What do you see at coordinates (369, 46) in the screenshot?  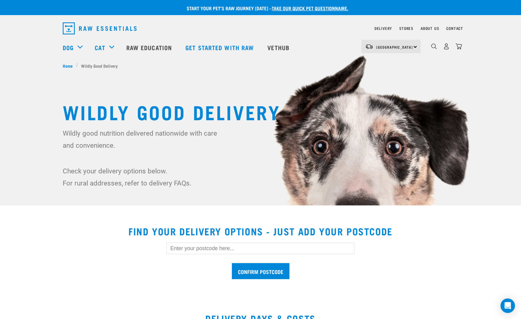 I see `img: van-moving.png` at bounding box center [369, 46].